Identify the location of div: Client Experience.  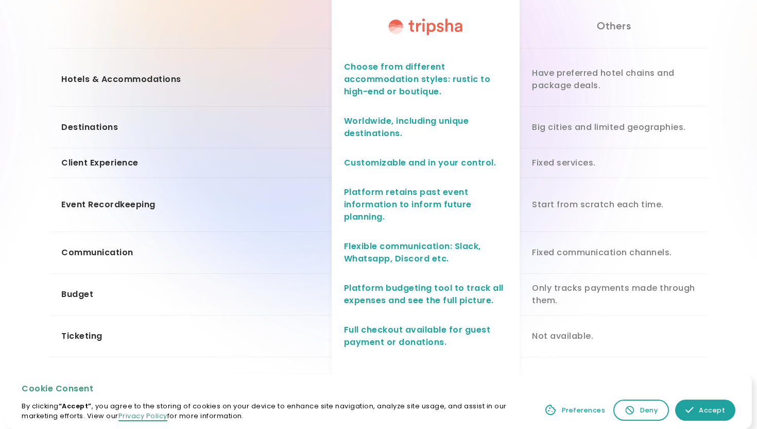
(100, 163).